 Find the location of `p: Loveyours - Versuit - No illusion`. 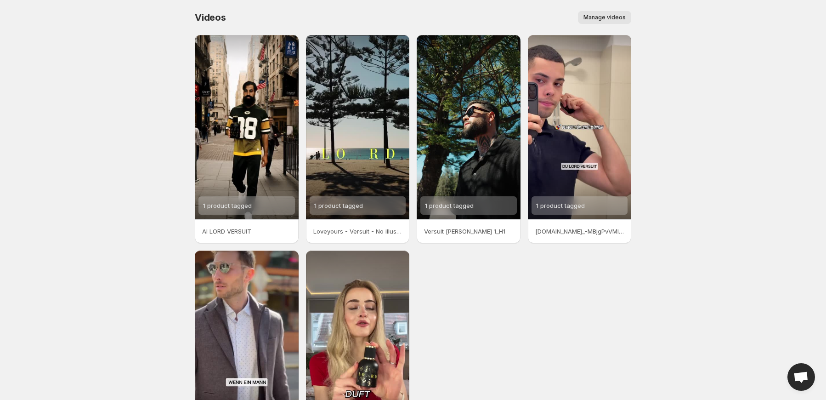

p: Loveyours - Versuit - No illusion is located at coordinates (358, 231).